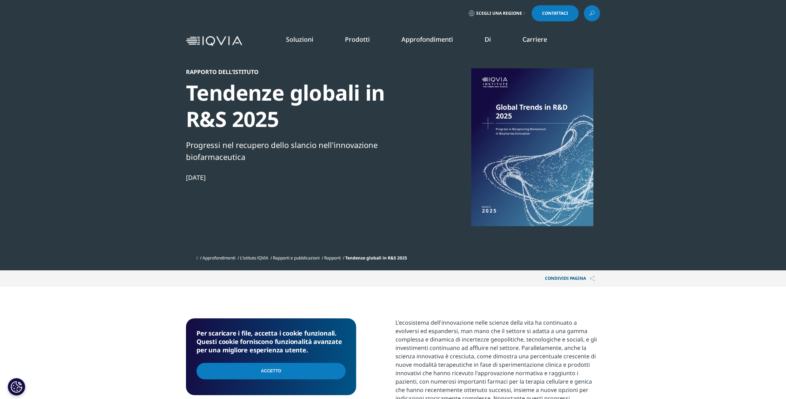  I want to click on font: Prodotti, so click(357, 39).